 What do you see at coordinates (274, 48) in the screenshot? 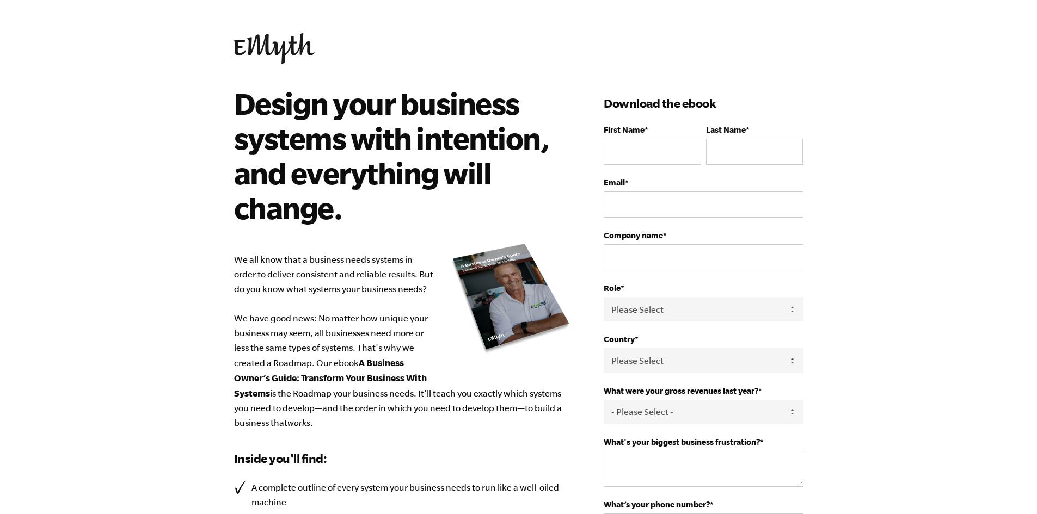
I see `img: EMyth` at bounding box center [274, 48].